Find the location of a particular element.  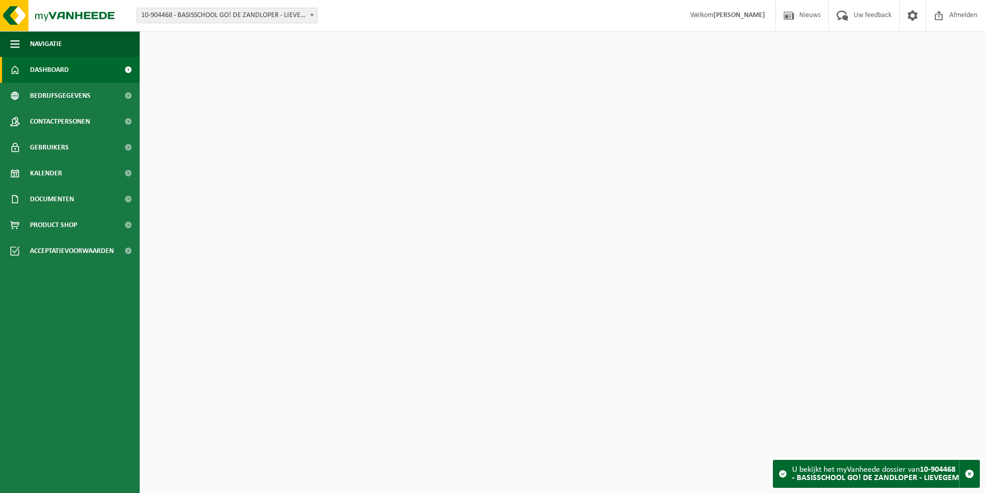

div: U bekijkt het myVanheede dossier van is located at coordinates (875, 474).